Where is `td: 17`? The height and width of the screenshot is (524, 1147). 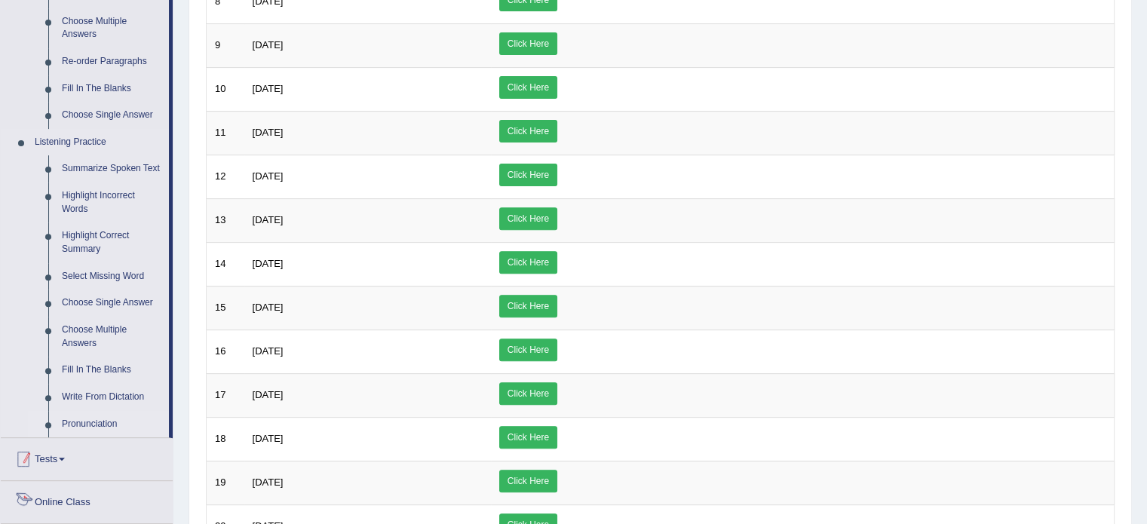
td: 17 is located at coordinates (225, 395).